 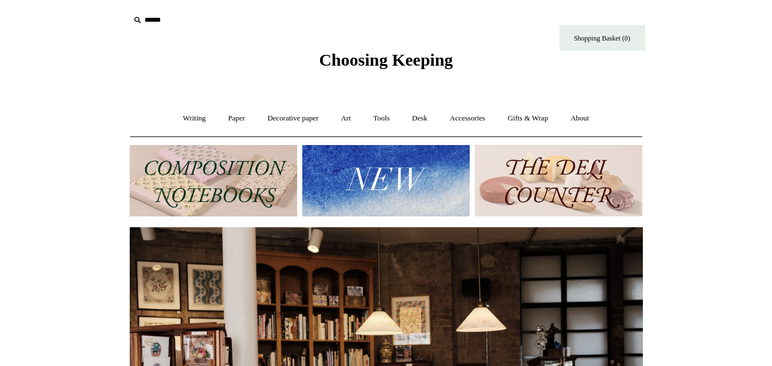 I want to click on a: Shopping Basket (0), so click(x=602, y=38).